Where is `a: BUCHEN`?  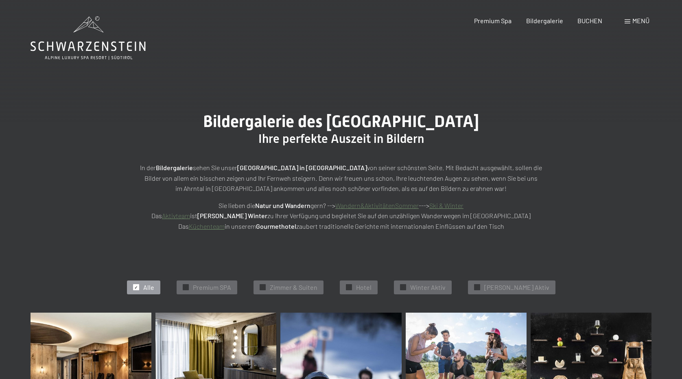 a: BUCHEN is located at coordinates (589, 20).